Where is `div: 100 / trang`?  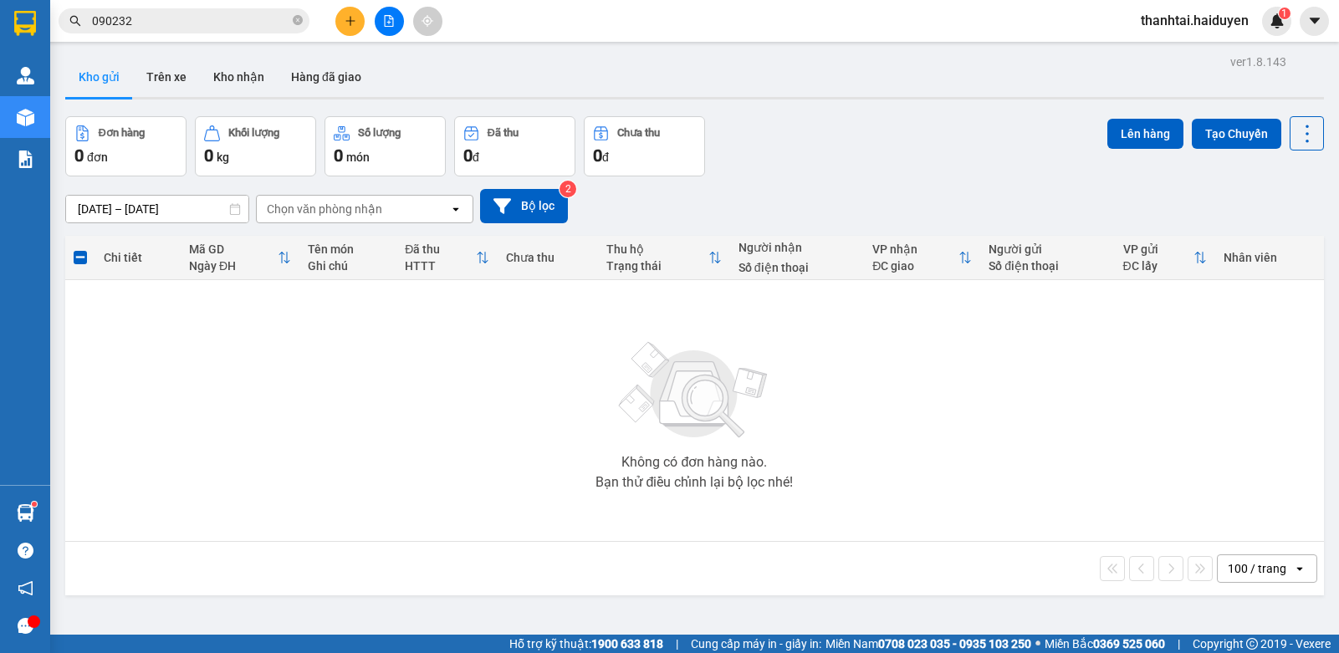 div: 100 / trang is located at coordinates (1257, 569).